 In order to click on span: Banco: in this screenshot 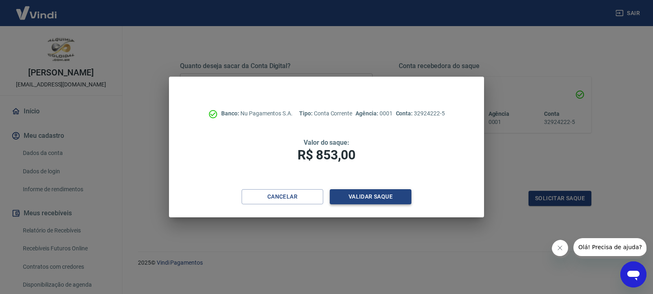, I will do `click(231, 114)`.